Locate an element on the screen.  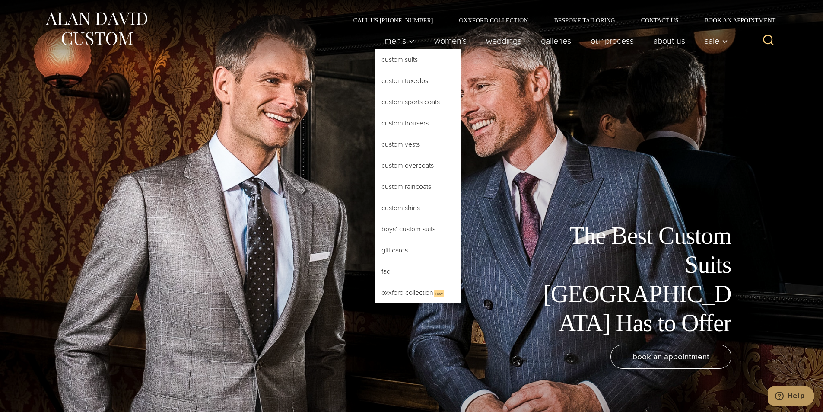
button: Child menu of Men’s is located at coordinates (399, 41).